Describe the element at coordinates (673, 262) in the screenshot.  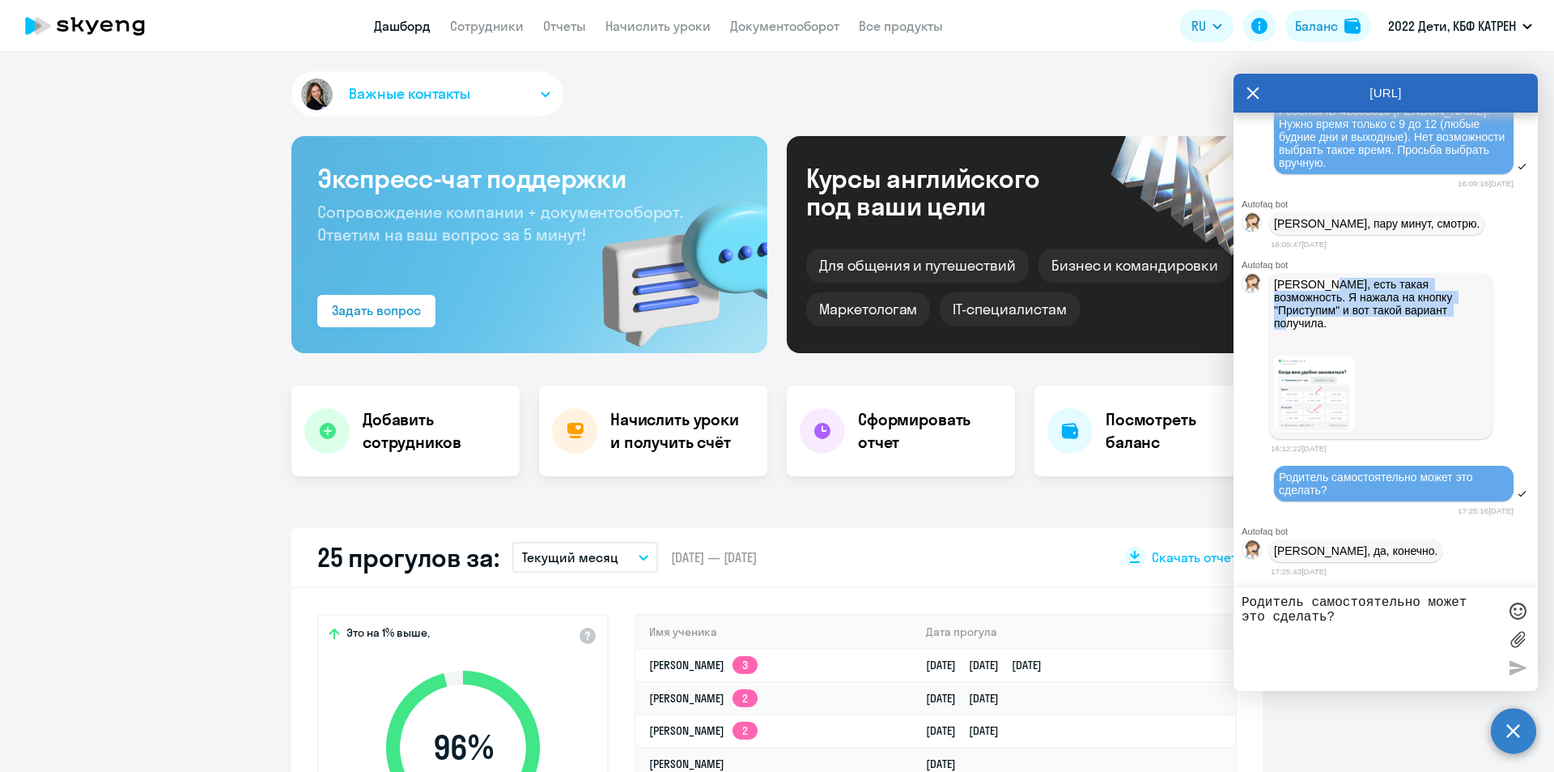
I see `img: bg-img` at that location.